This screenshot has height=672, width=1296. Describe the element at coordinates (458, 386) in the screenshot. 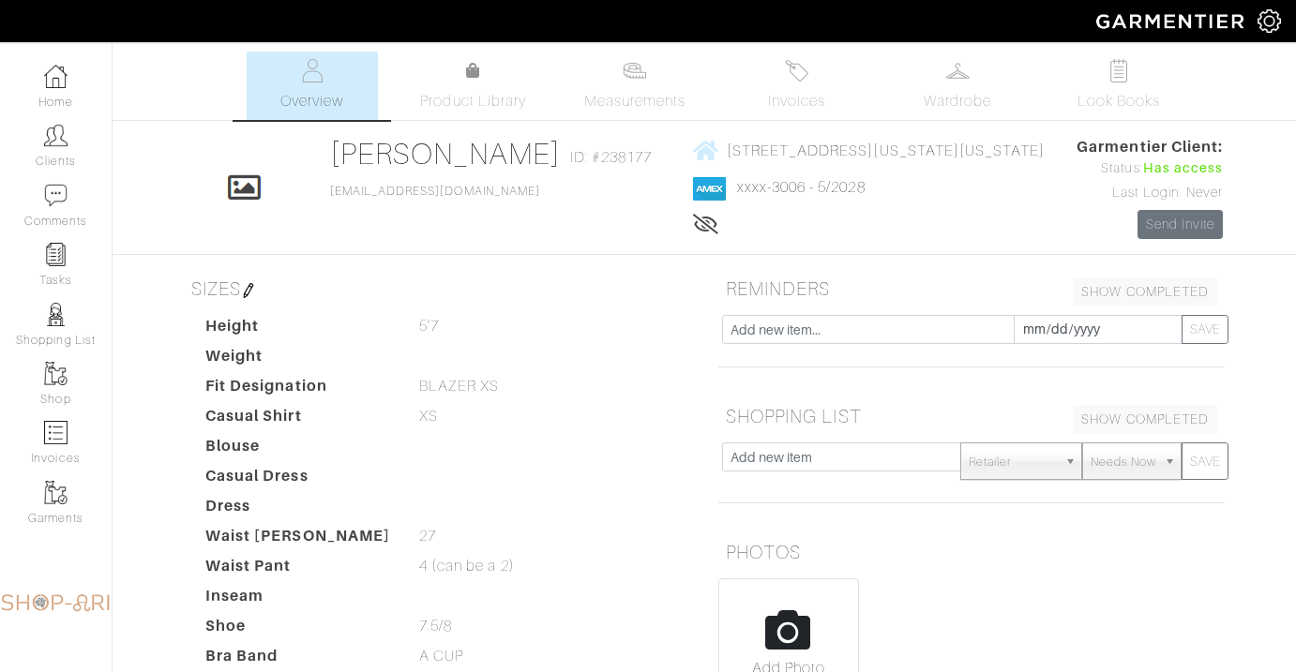

I see `span: BLAZER XS` at that location.